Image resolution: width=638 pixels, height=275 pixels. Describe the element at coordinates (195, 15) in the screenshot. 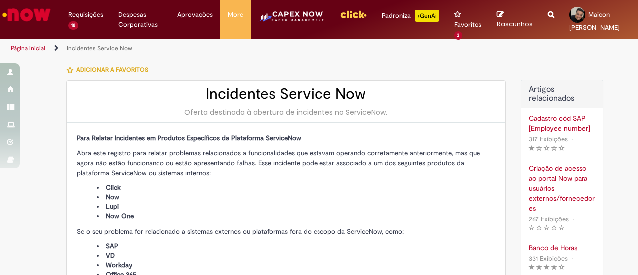

I see `span: Aprovações` at that location.